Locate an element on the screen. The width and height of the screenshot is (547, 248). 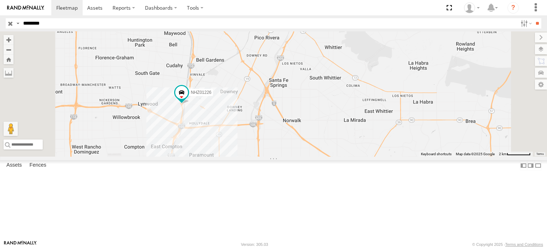
div: Zulema McIntosch is located at coordinates (472, 8).